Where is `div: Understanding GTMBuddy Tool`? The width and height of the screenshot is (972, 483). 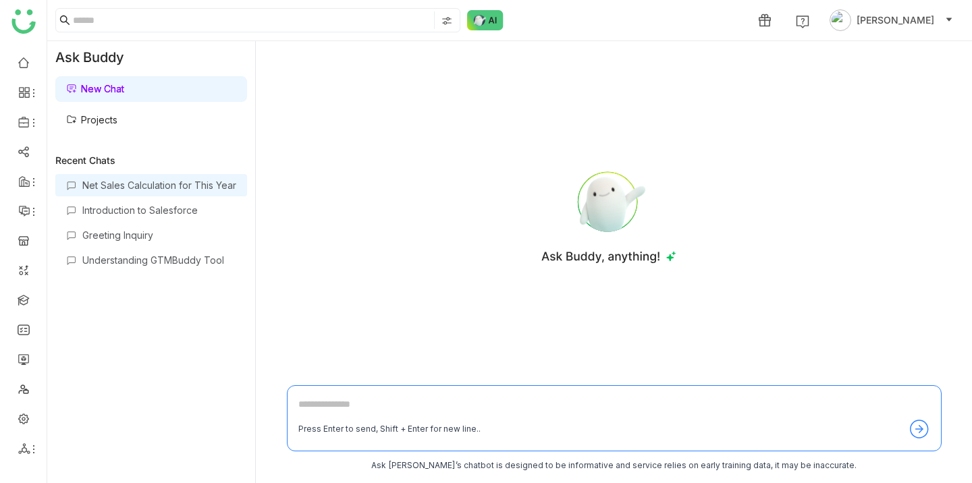 div: Understanding GTMBuddy Tool is located at coordinates (159, 260).